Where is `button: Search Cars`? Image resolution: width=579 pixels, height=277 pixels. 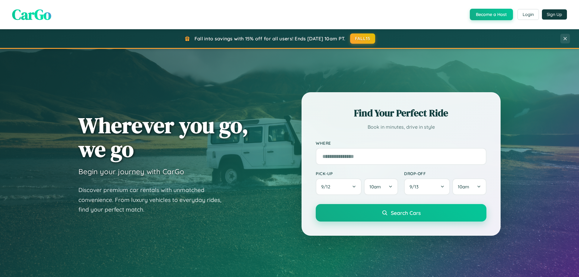
button: Search Cars is located at coordinates (401, 213).